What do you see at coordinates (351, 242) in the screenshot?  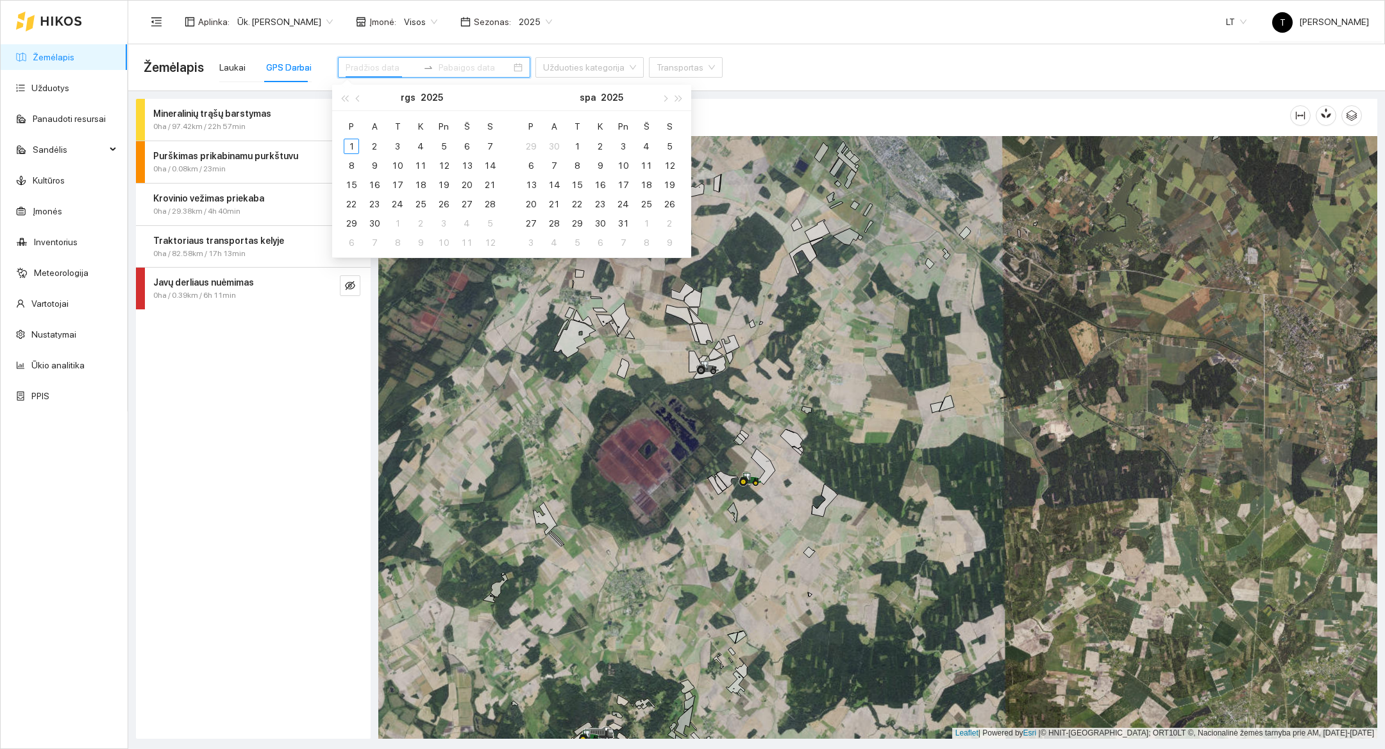 I see `td: 2025-10-06` at bounding box center [351, 242].